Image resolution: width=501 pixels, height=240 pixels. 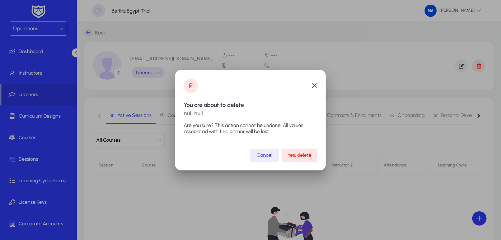 I want to click on span: Yes, delete, so click(x=299, y=155).